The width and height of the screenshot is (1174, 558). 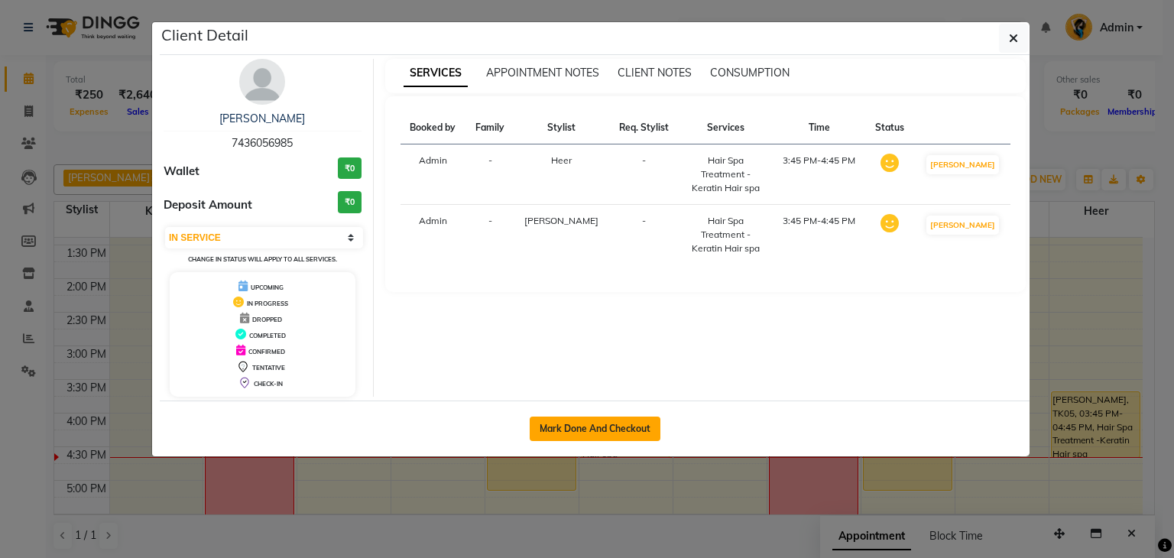 I want to click on th: Stylist, so click(x=562, y=128).